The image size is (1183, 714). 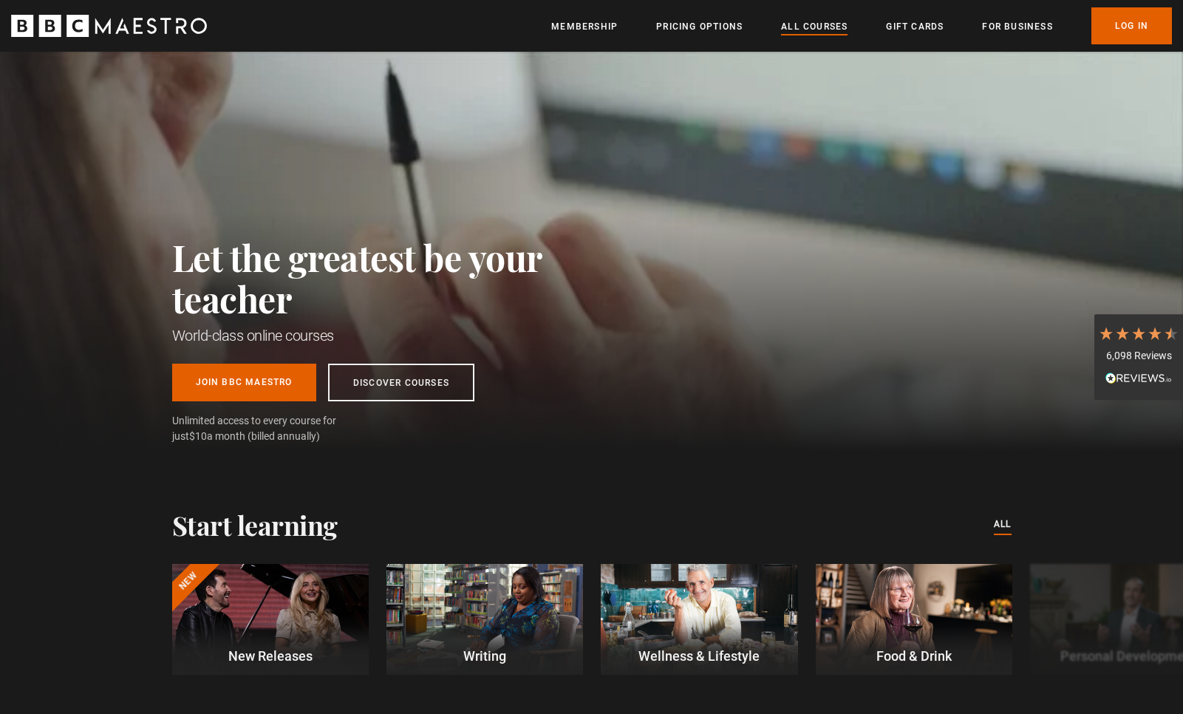 I want to click on a: Discover Courses, so click(x=401, y=382).